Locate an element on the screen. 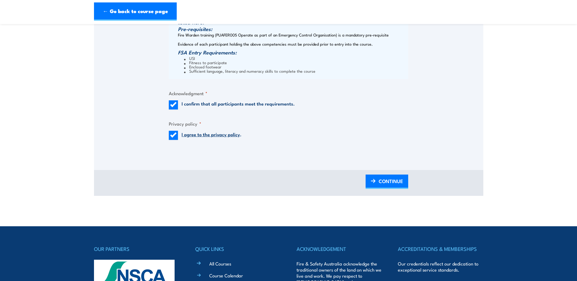 The width and height of the screenshot is (577, 281). h4: ACKNOWLEDGEMENT is located at coordinates (339, 249).